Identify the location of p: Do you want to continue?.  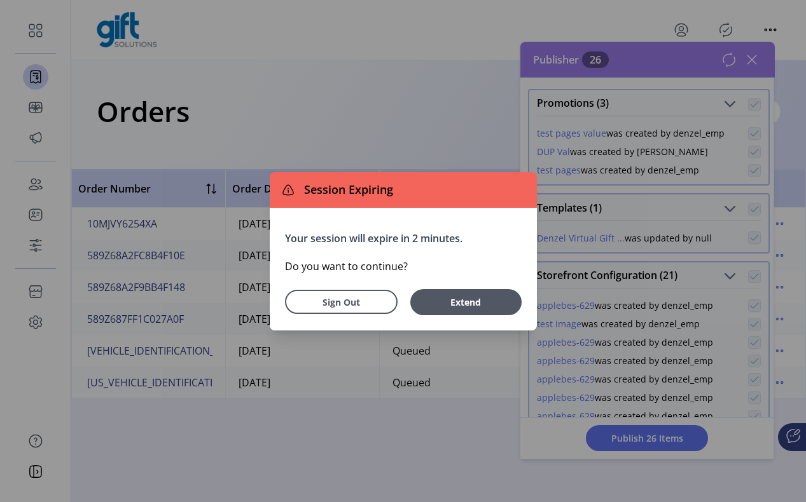
(403, 267).